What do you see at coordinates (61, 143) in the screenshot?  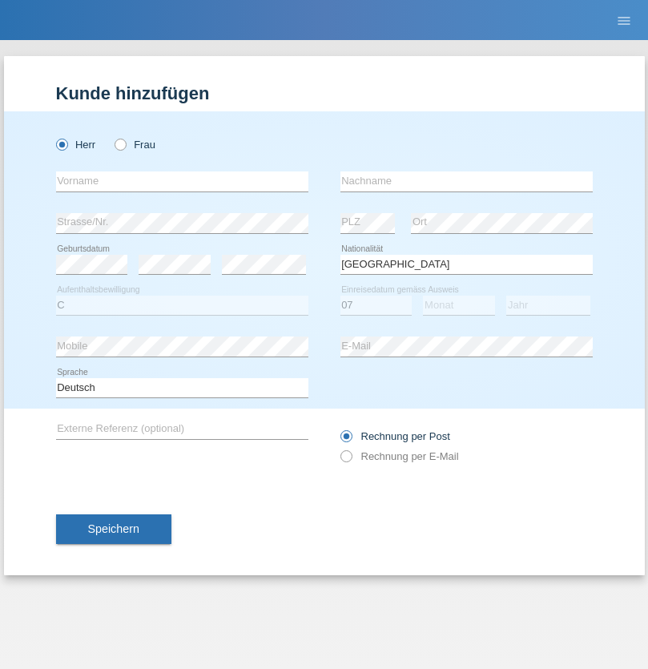 I see `input: Herr` at bounding box center [61, 143].